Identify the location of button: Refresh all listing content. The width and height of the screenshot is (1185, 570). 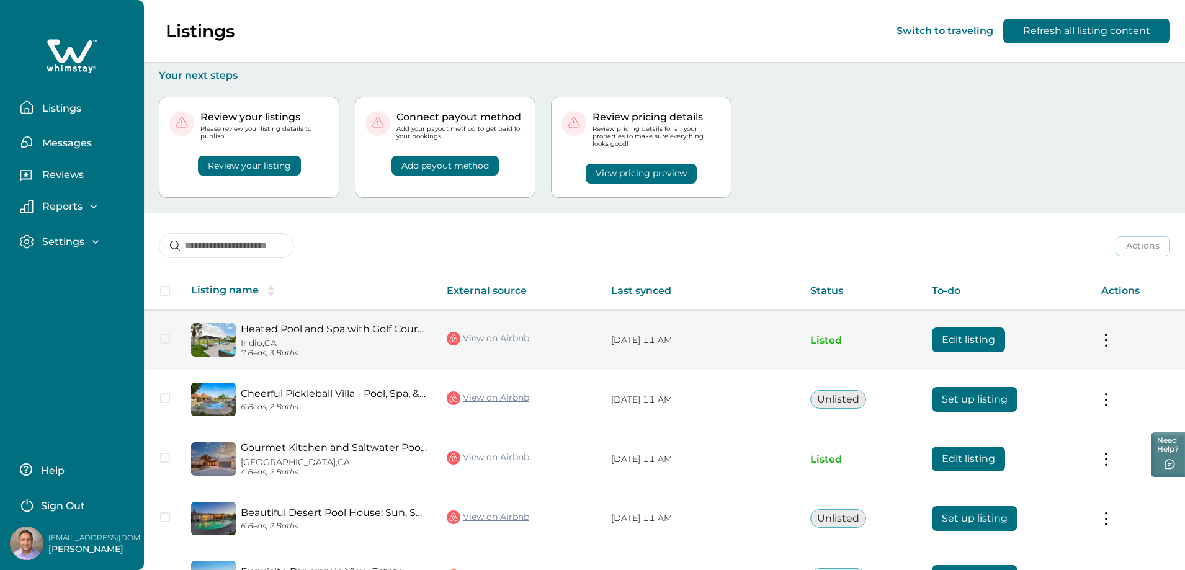
(1086, 31).